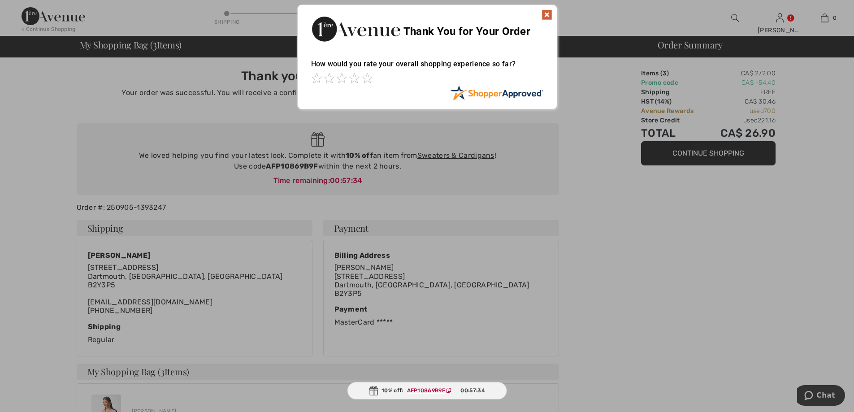  I want to click on div: How would you rate your overall shopping experience so far?, so click(427, 68).